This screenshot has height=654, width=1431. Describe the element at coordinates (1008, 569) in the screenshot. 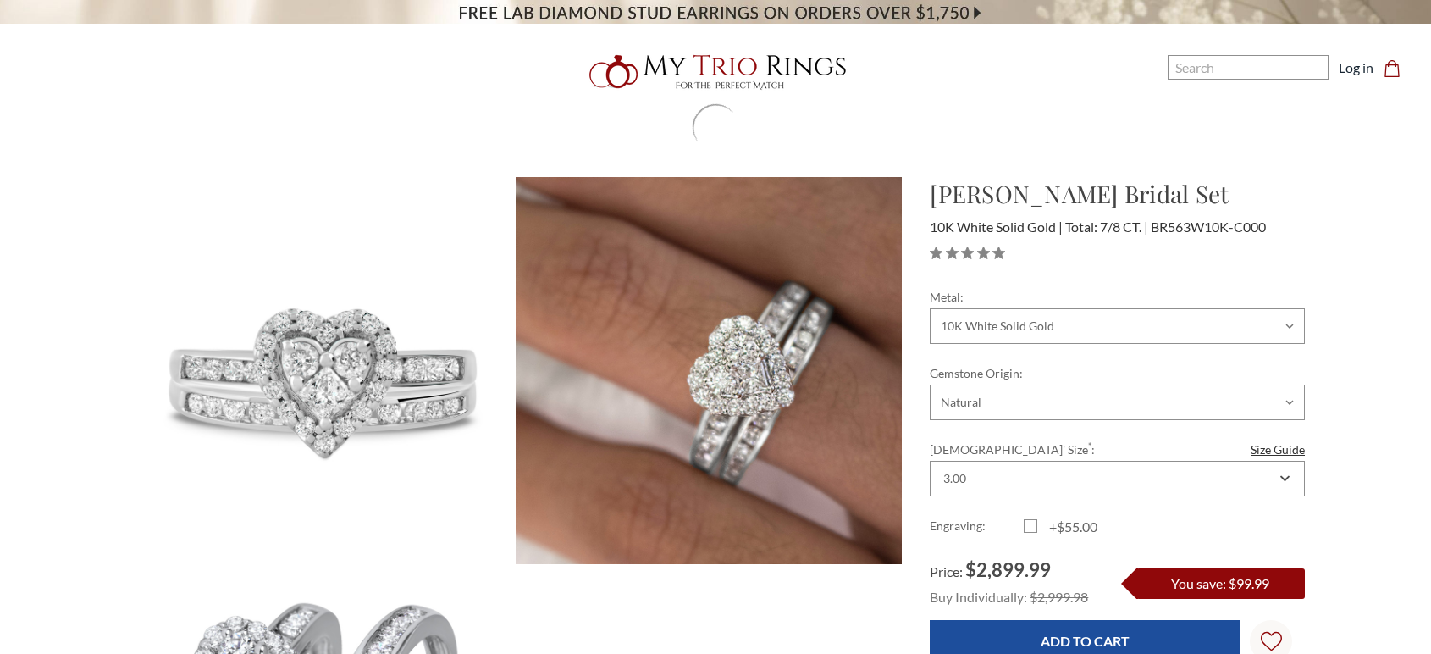

I see `span: $2,899.99` at that location.